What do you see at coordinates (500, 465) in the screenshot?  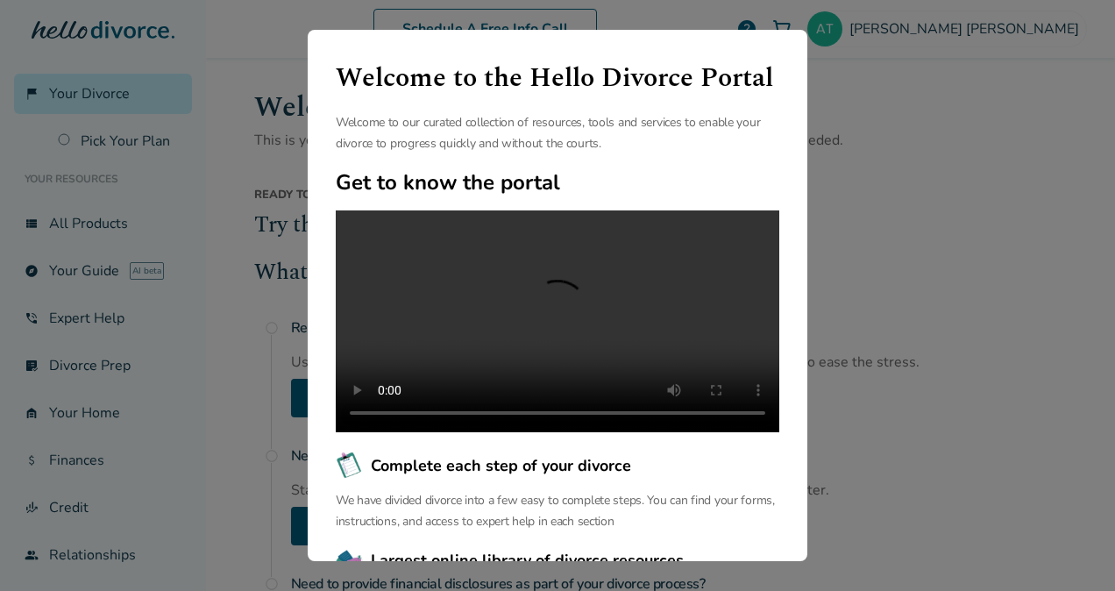 I see `span: Complete each step of your divorce` at bounding box center [500, 465].